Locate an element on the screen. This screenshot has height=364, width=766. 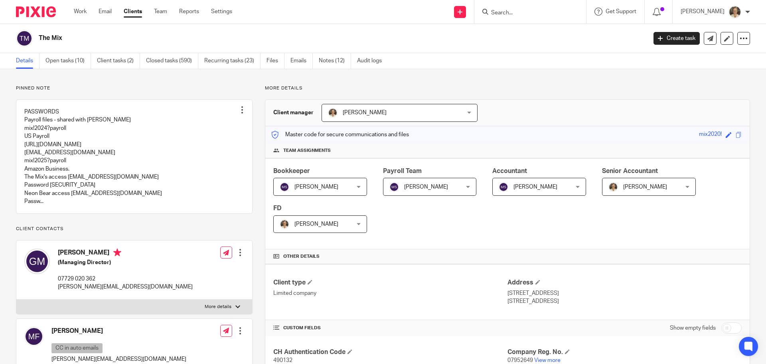
p: Pinned note is located at coordinates (134, 88).